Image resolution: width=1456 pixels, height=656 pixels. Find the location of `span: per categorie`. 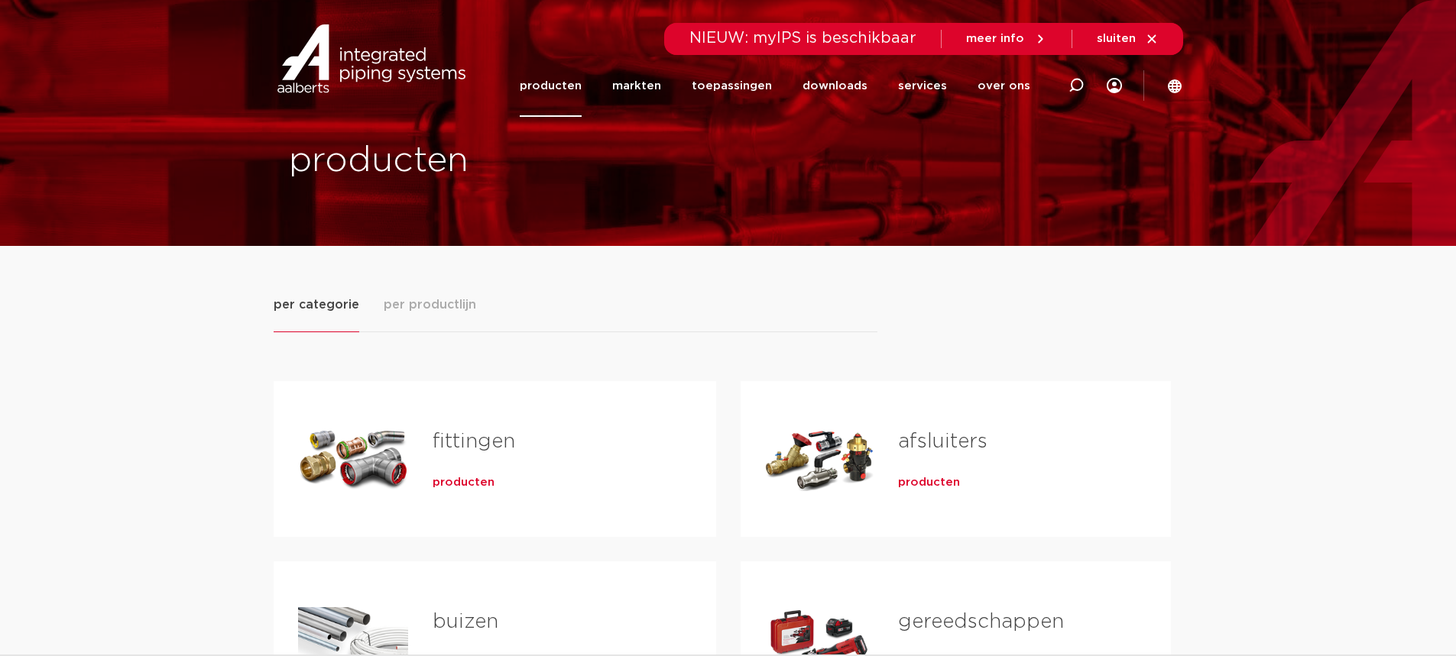

span: per categorie is located at coordinates (316, 305).